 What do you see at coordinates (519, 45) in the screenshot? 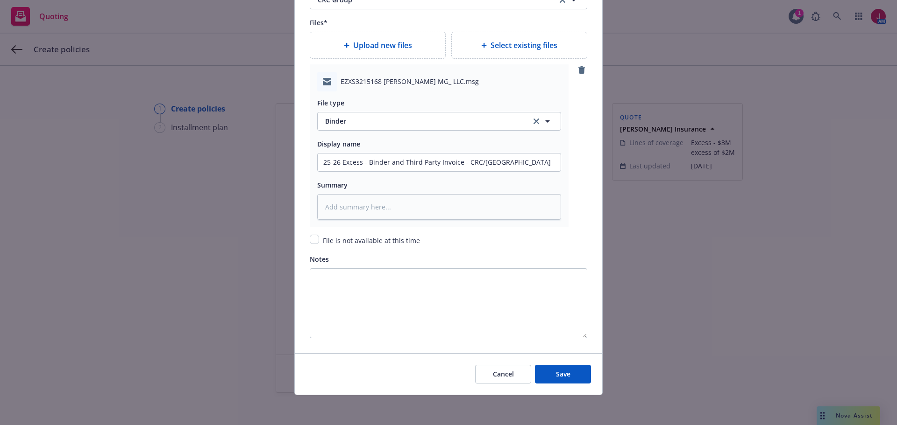
I see `div: Select existing files` at bounding box center [519, 45].